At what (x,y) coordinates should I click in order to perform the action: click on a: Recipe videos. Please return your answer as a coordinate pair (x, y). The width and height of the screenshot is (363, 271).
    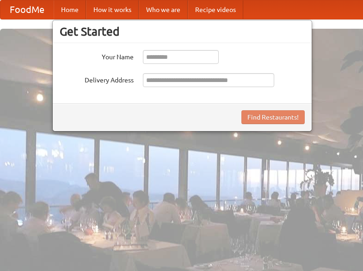
    Looking at the image, I should click on (216, 10).